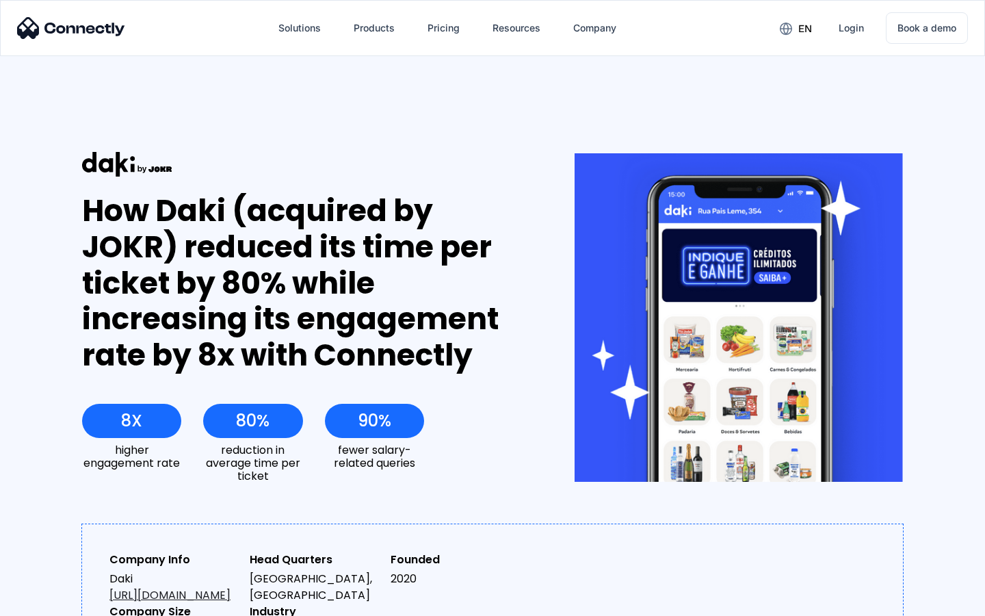  Describe the element at coordinates (927, 28) in the screenshot. I see `a: Book a demo` at that location.